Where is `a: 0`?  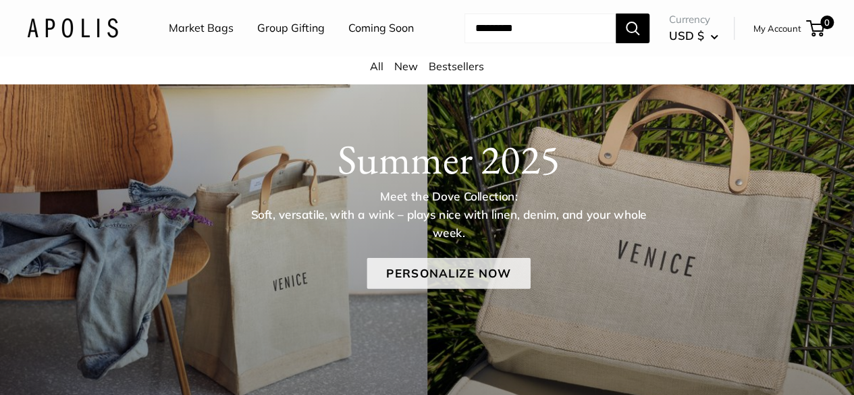
a: 0 is located at coordinates (816, 28).